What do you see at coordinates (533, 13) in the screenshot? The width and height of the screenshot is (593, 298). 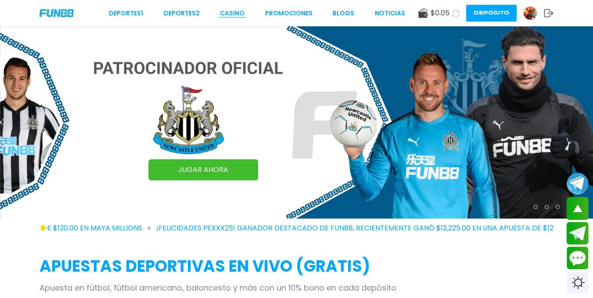 I see `a: Avatar` at bounding box center [533, 13].